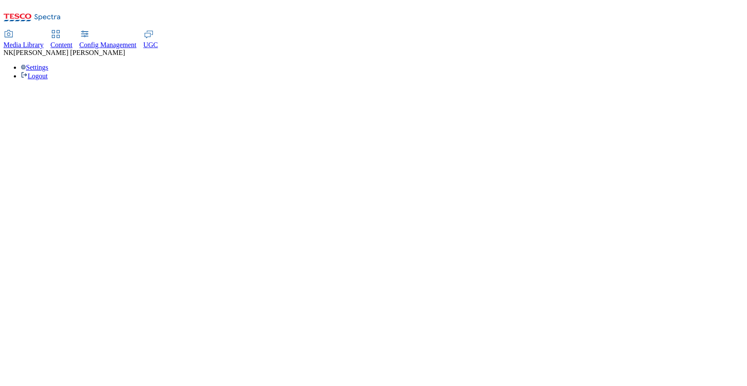 The width and height of the screenshot is (747, 386). Describe the element at coordinates (23, 45) in the screenshot. I see `span: Media Library` at that location.